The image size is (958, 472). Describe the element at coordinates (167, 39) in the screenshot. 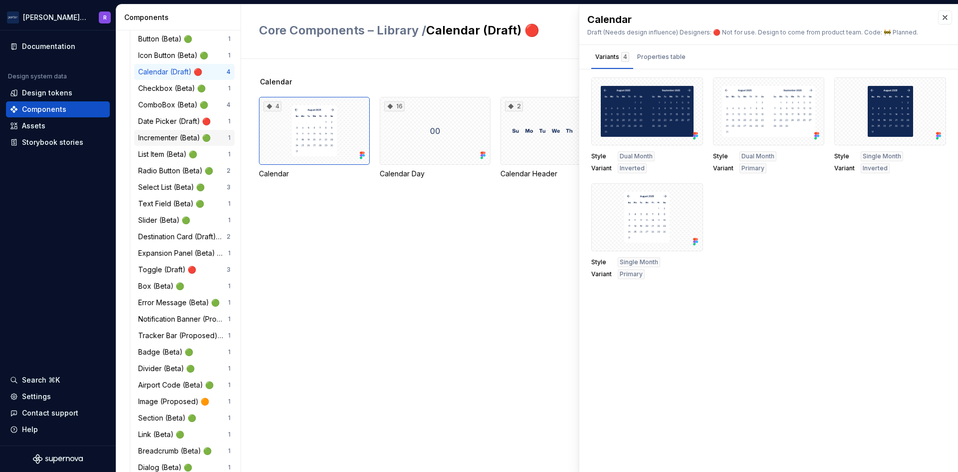

I see `div: Button (Beta) 🟢` at that location.